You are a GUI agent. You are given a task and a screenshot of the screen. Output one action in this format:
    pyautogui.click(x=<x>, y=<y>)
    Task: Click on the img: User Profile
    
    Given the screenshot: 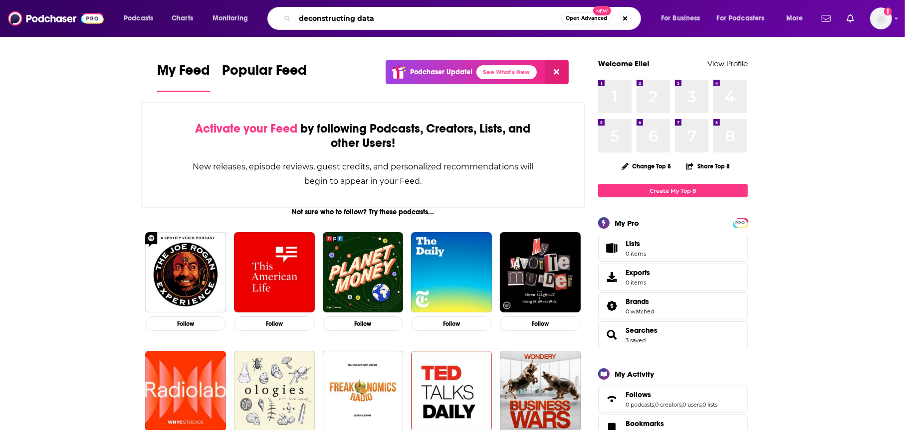 What is the action you would take?
    pyautogui.click(x=881, y=18)
    